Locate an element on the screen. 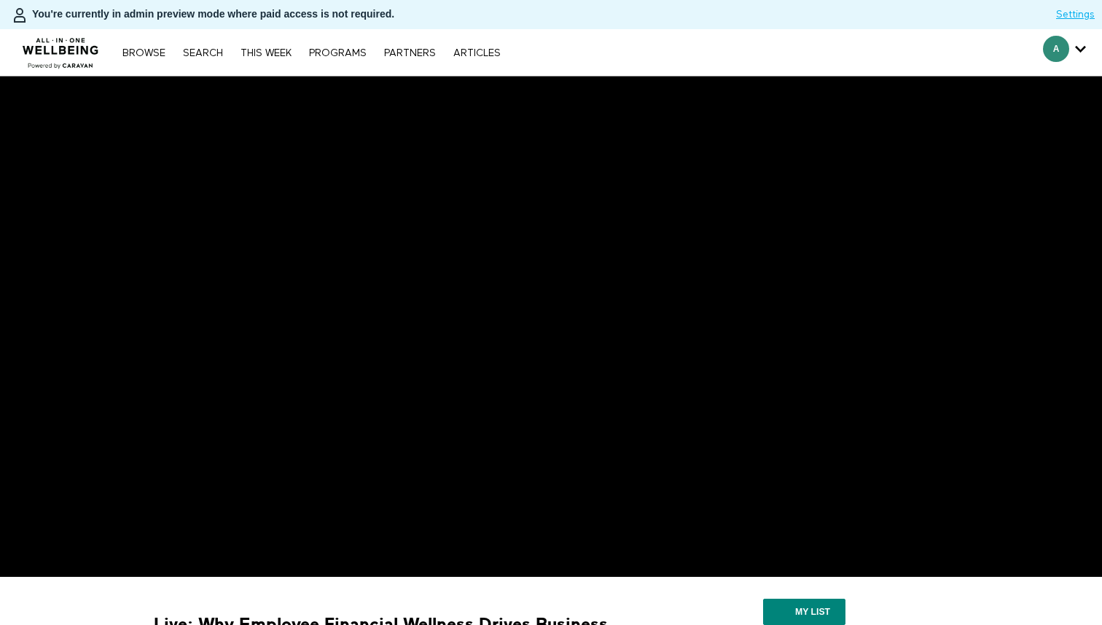 The image size is (1102, 625). div: Secondary is located at coordinates (1064, 52).